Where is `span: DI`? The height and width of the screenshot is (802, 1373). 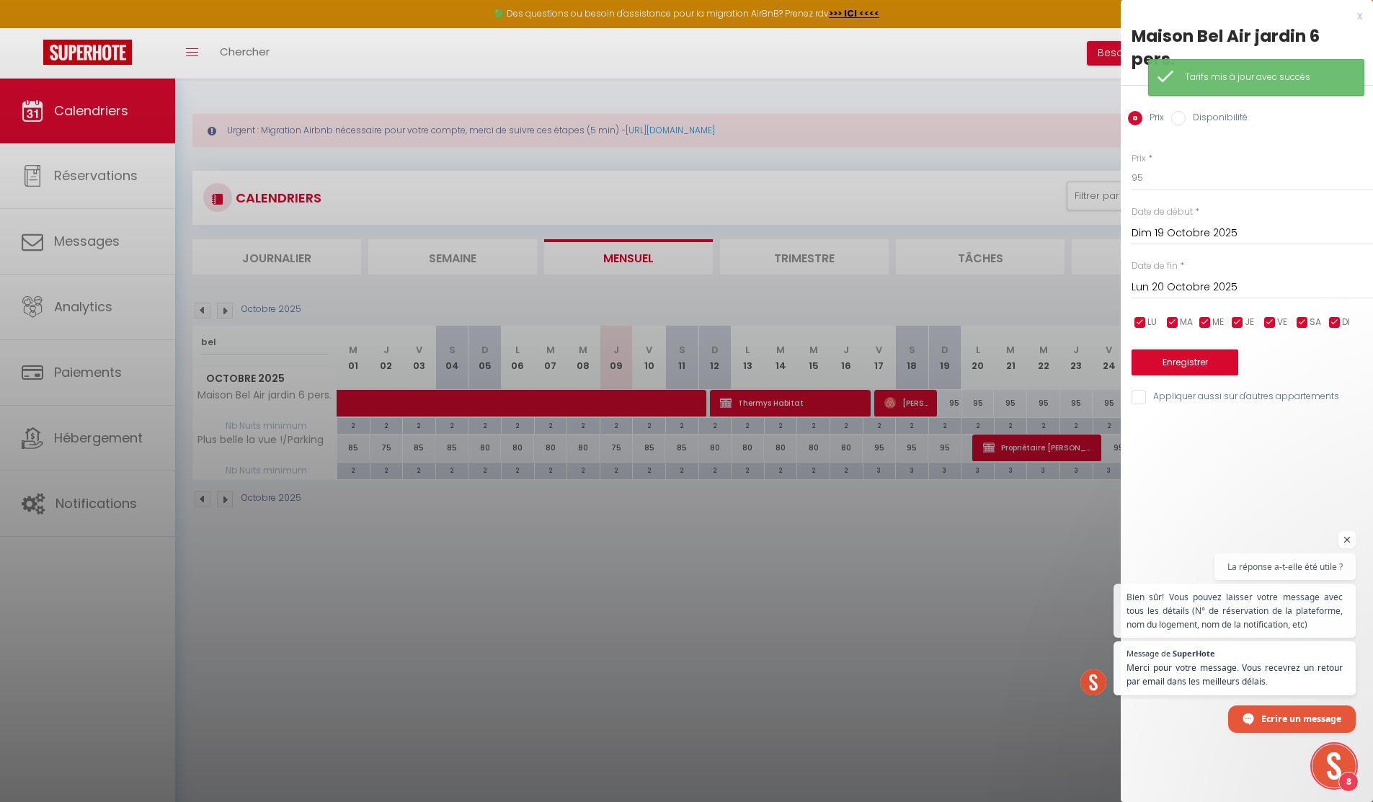 span: DI is located at coordinates (1345, 322).